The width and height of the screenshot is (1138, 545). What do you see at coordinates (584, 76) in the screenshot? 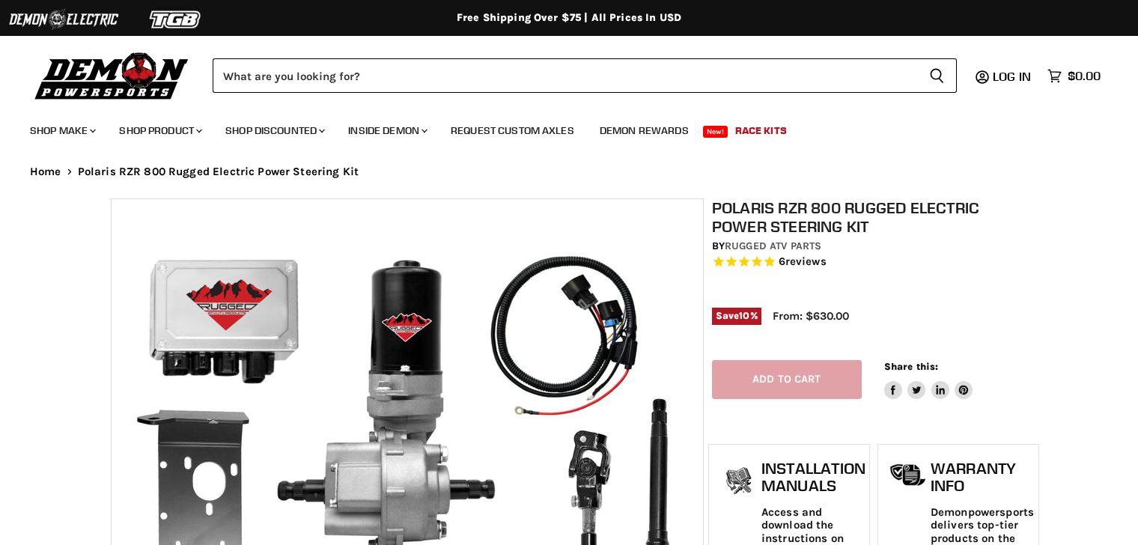
I see `form: Product` at bounding box center [584, 76].